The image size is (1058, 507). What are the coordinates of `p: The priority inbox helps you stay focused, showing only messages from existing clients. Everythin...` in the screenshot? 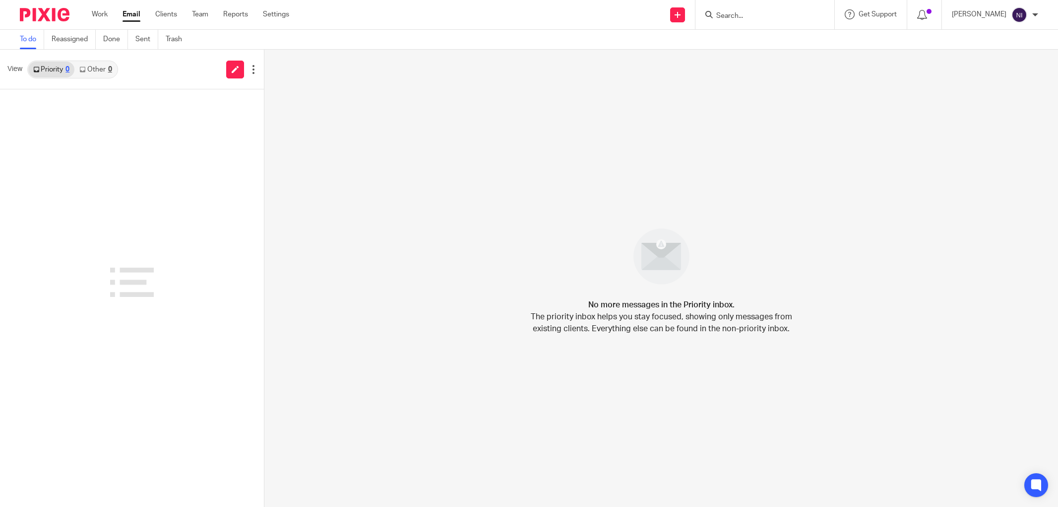 It's located at (661, 322).